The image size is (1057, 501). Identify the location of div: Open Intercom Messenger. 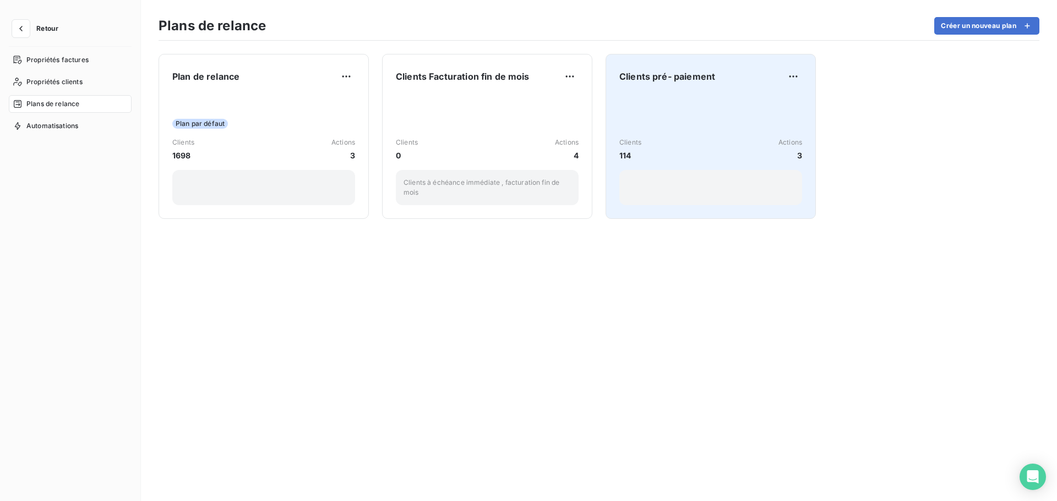
(1032, 477).